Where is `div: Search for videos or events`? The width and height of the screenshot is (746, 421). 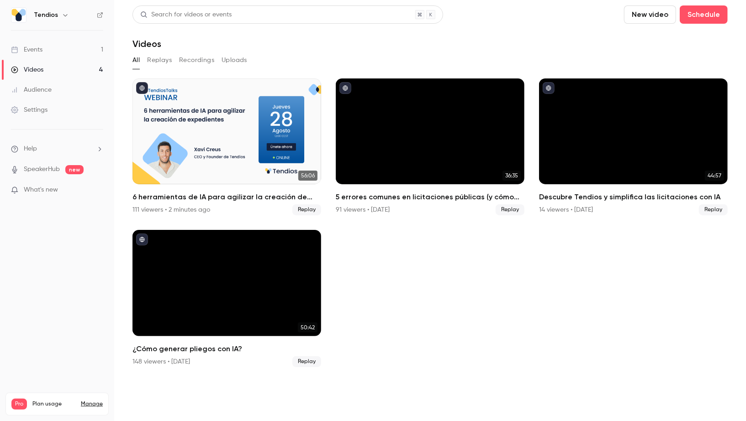
div: Search for videos or events is located at coordinates (186, 15).